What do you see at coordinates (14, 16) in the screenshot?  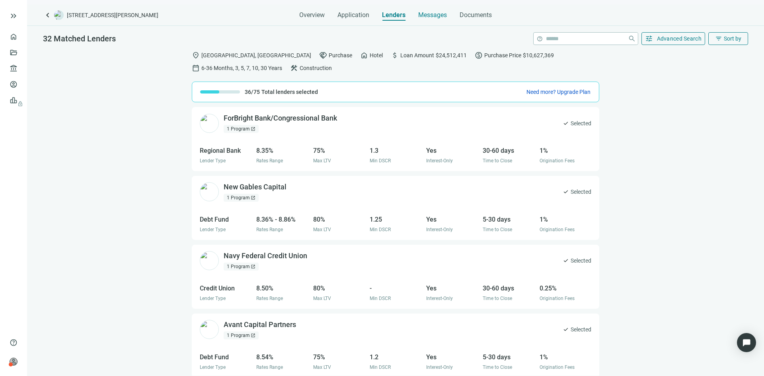 I see `span: keyboard_double_arrow_right` at bounding box center [14, 16].